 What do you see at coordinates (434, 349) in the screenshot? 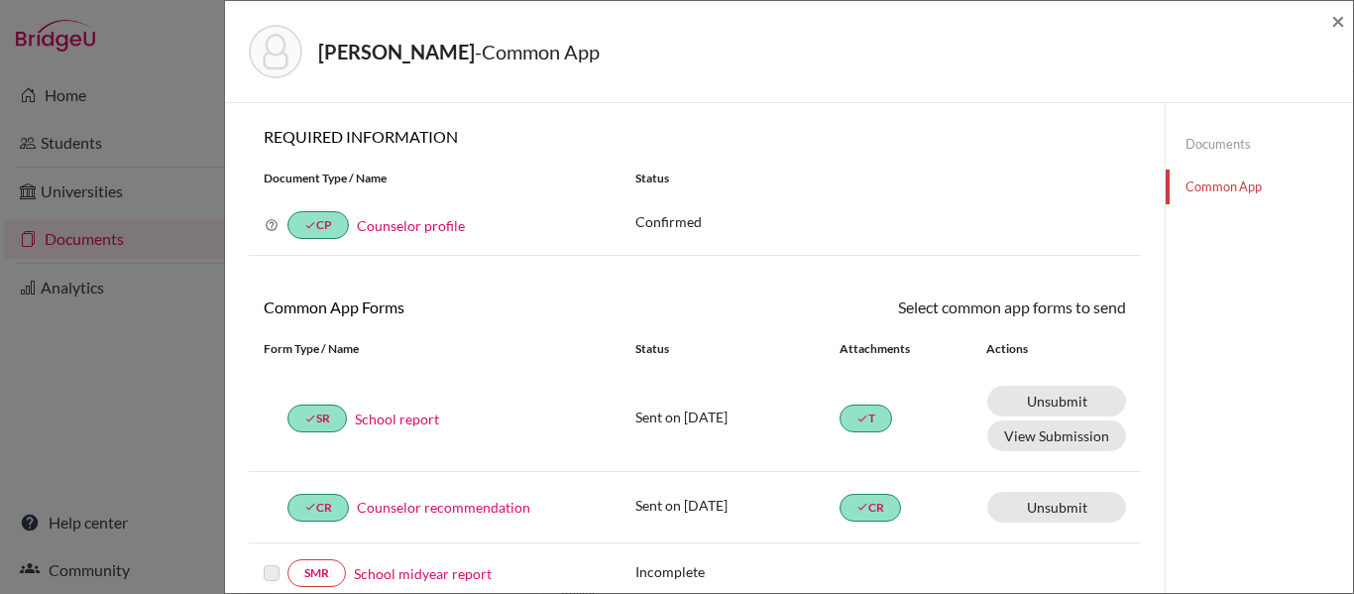
I see `div: Form Type / Name` at bounding box center [434, 349].